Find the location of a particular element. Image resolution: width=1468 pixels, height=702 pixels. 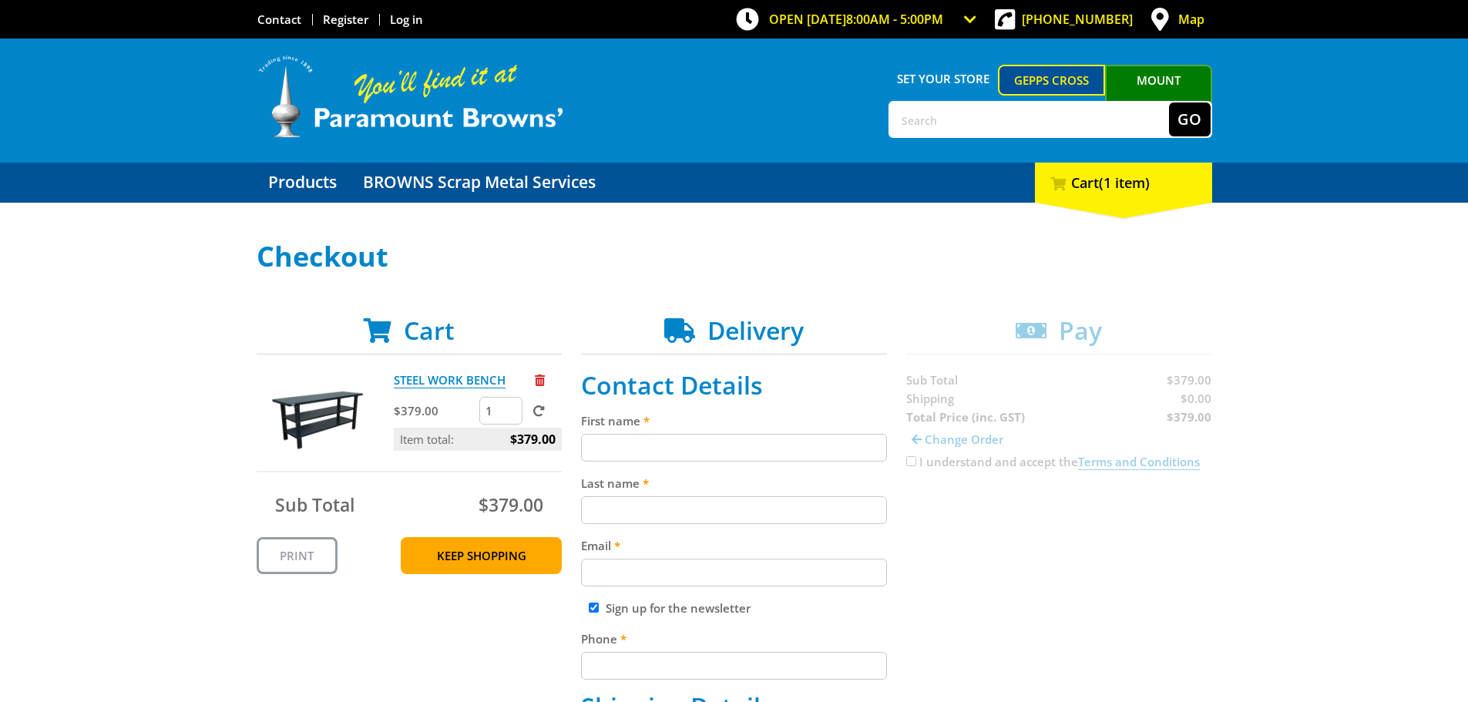

h1: Checkout is located at coordinates (734, 257).